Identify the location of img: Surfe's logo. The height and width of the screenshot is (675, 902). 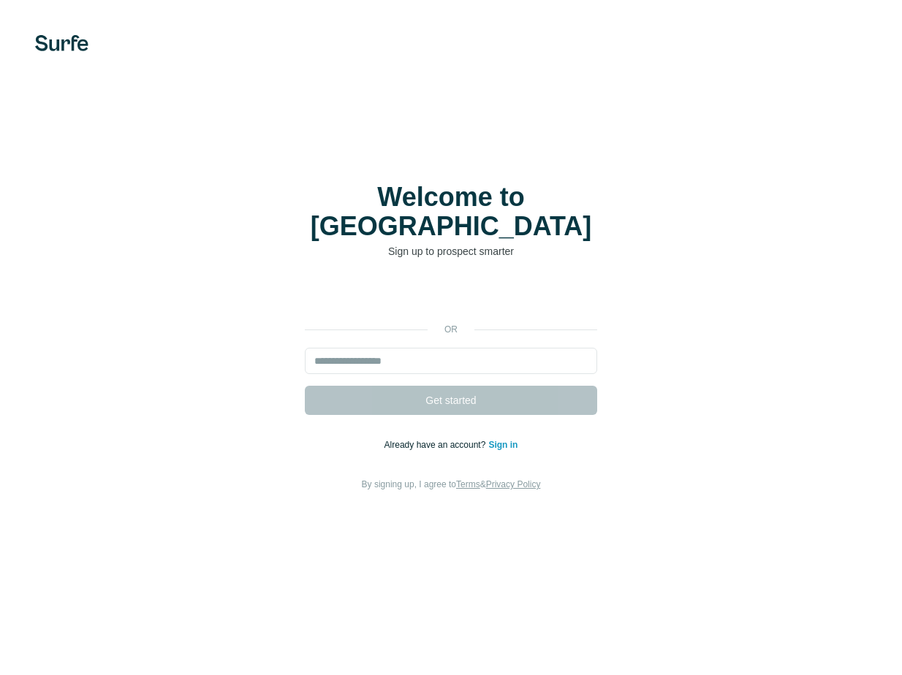
(61, 43).